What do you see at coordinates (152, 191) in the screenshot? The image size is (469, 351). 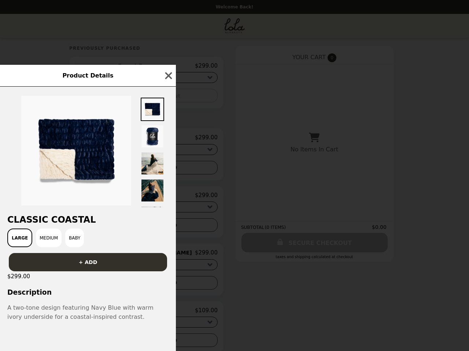 I see `img: Thumbnail 4` at bounding box center [152, 191].